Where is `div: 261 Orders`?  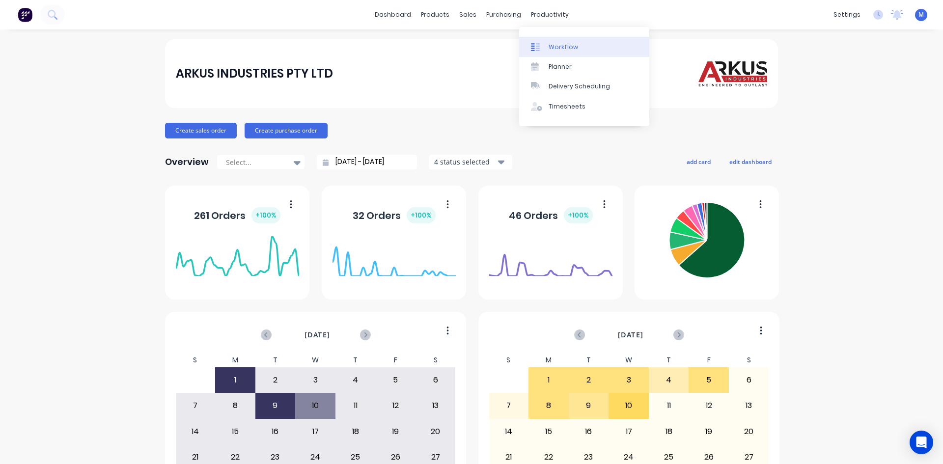 div: 261 Orders is located at coordinates (237, 215).